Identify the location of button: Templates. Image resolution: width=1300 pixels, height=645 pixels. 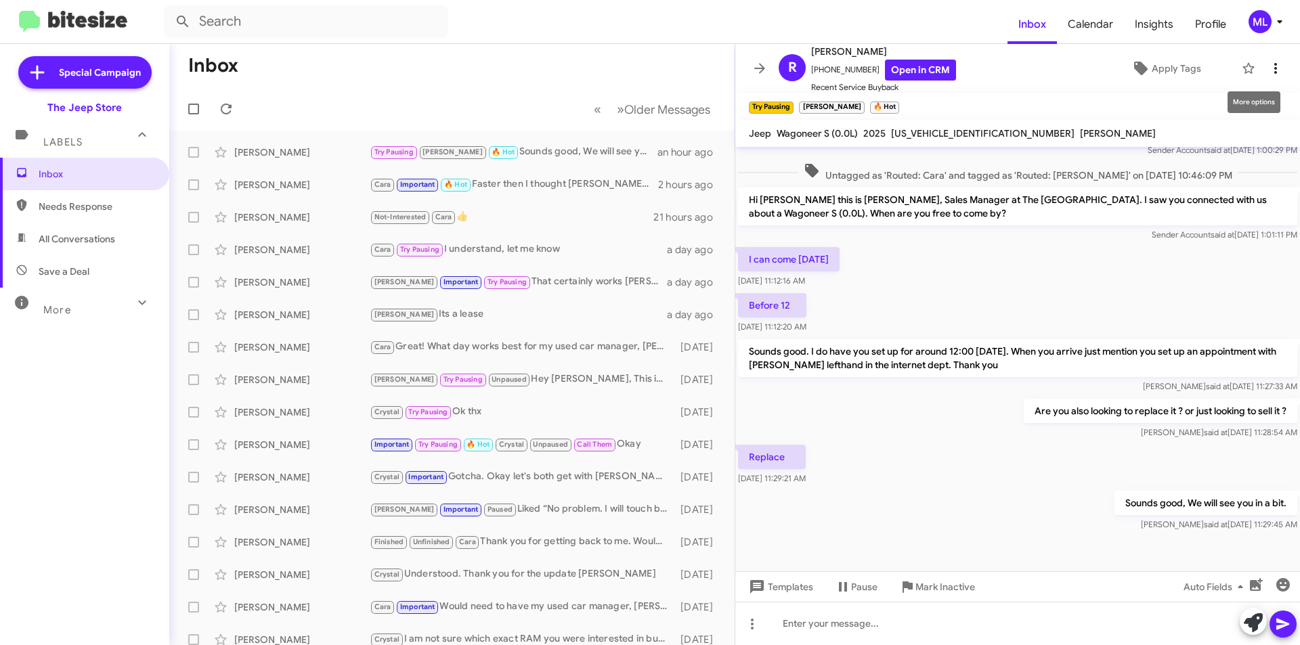
(779, 587).